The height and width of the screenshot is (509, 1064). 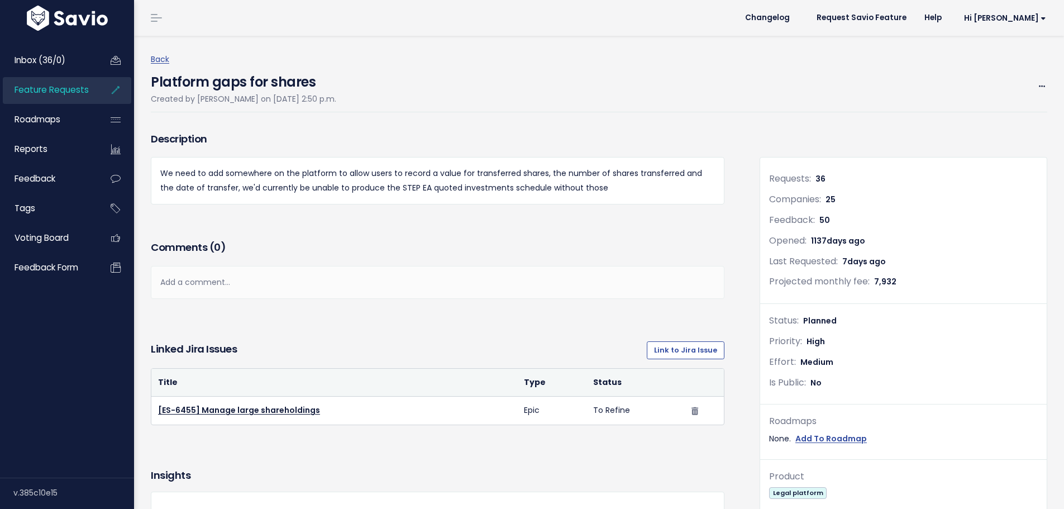 I want to click on span: 50, so click(x=824, y=220).